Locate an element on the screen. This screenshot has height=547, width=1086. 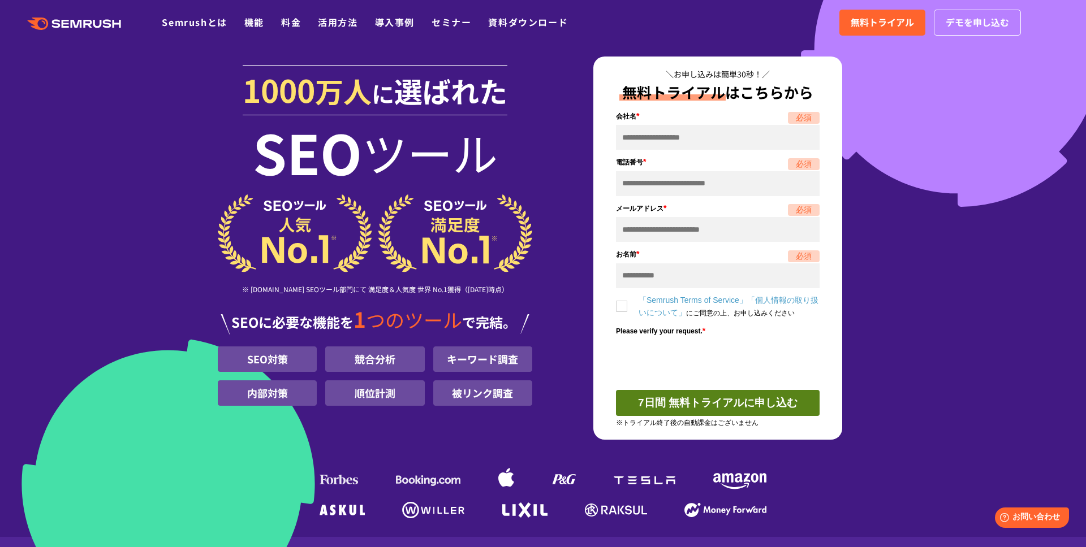
a: 導入事例 is located at coordinates (395, 22).